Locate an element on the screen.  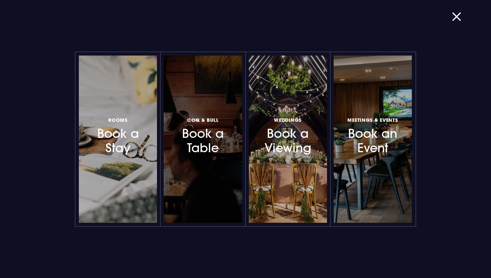
span: Coq & Bull is located at coordinates (203, 120).